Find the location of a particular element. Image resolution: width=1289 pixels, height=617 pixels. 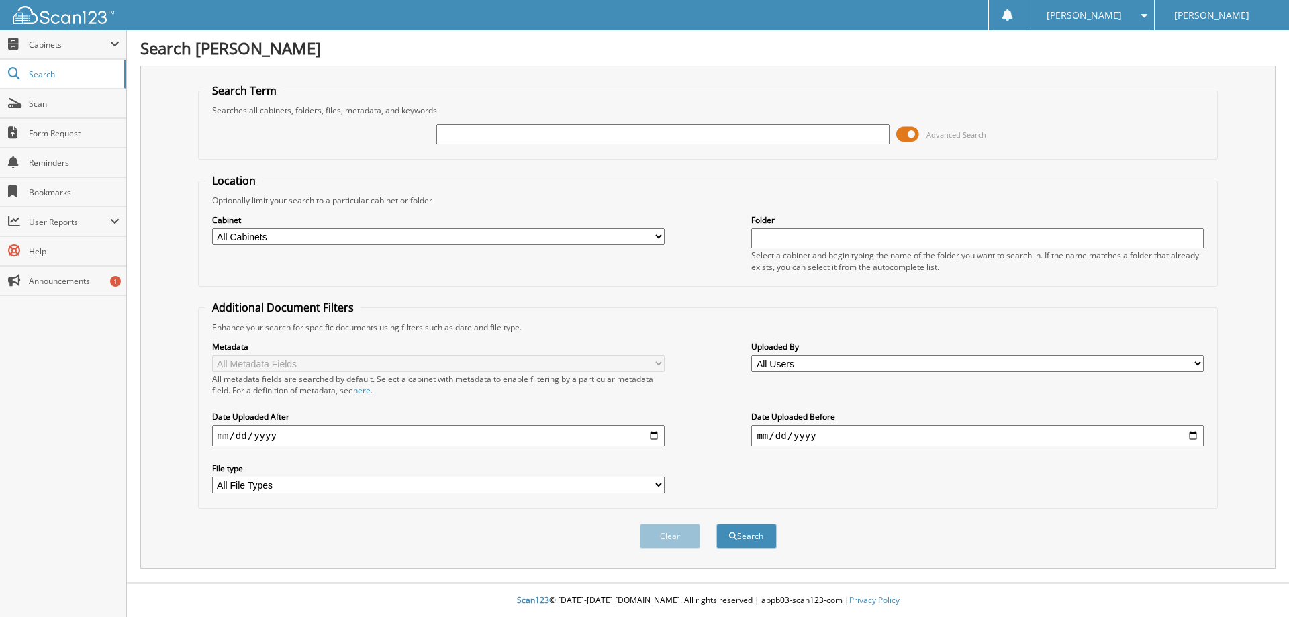

div: 1 is located at coordinates (115, 281).